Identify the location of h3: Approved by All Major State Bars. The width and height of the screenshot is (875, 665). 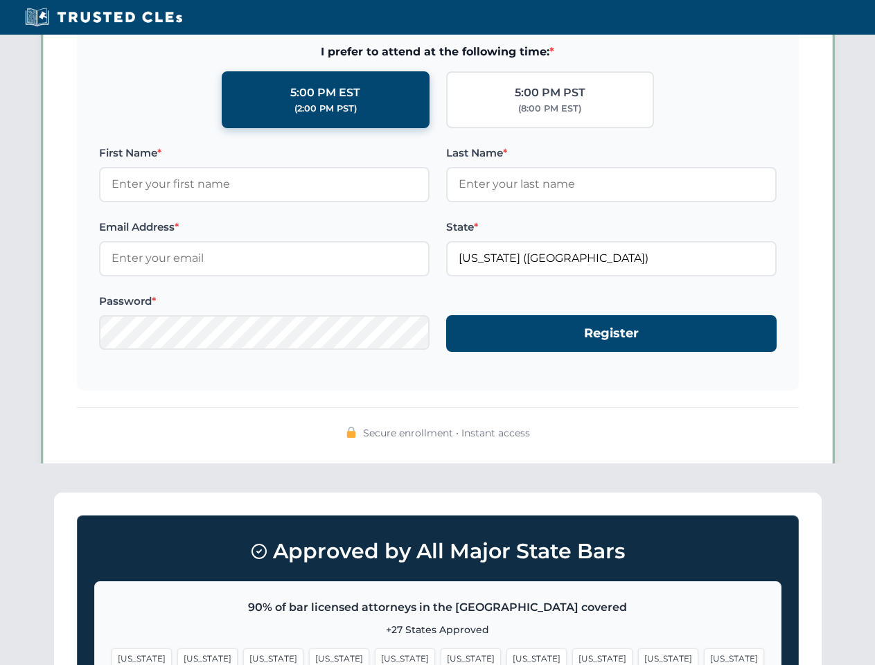
(438, 552).